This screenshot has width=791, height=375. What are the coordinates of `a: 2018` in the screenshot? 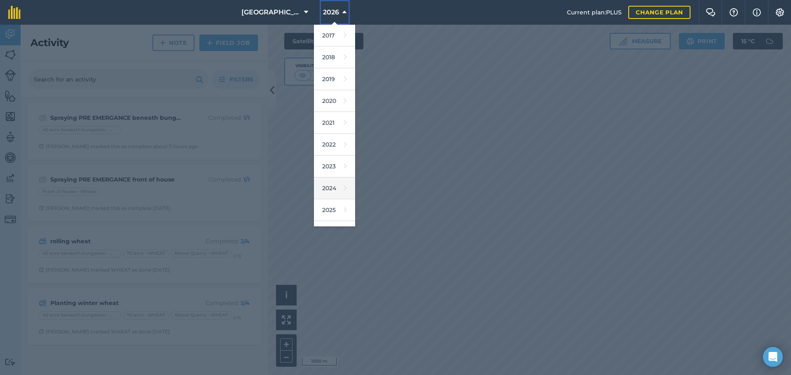 It's located at (335, 57).